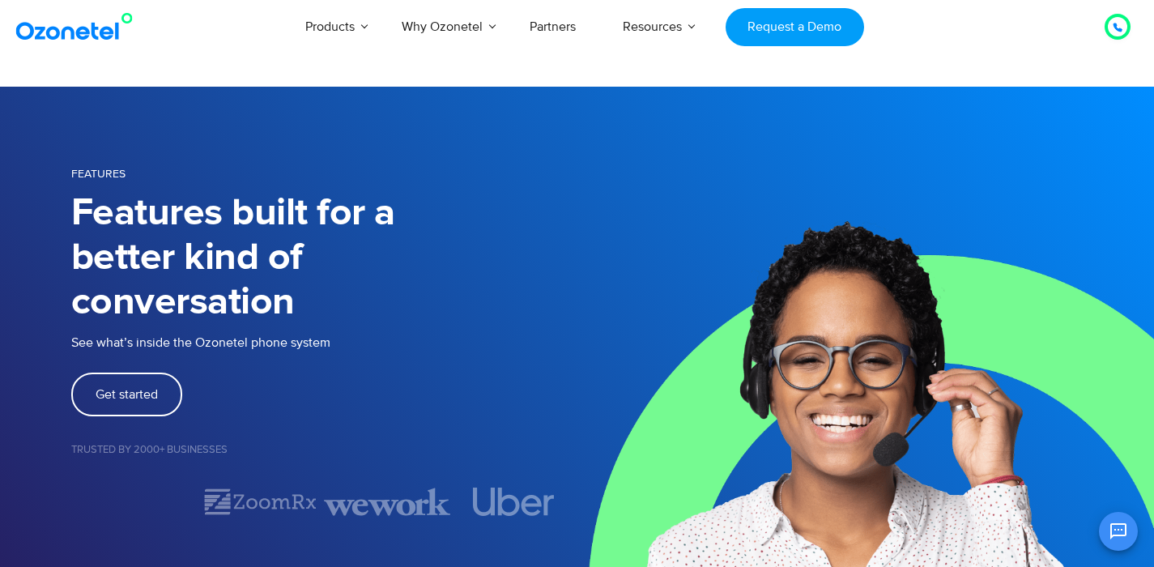 The height and width of the screenshot is (567, 1154). I want to click on p: See what’s inside the Ozonetel phone system, so click(324, 343).